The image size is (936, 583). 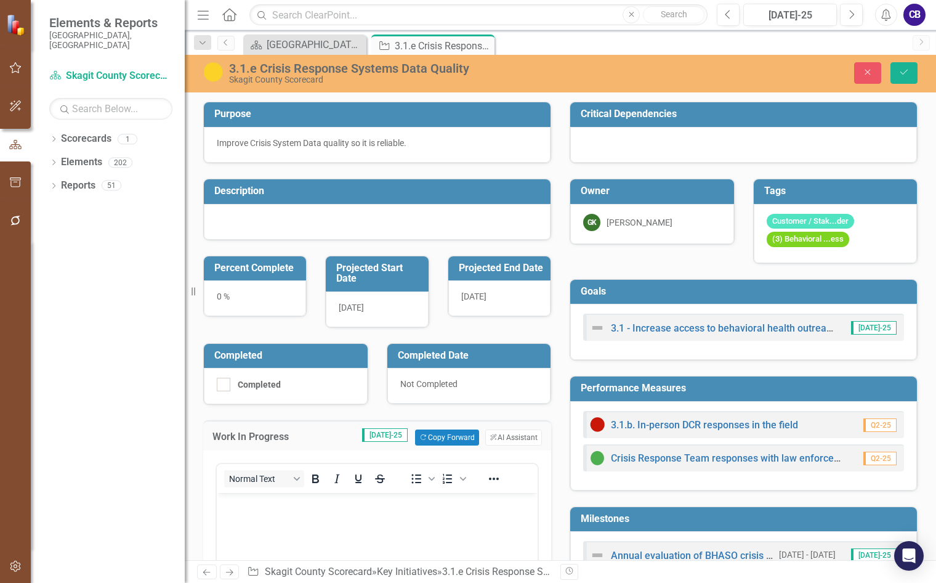 What do you see at coordinates (705, 424) in the screenshot?
I see `a: 3.1.b. In-person DCR responses in the field` at bounding box center [705, 424].